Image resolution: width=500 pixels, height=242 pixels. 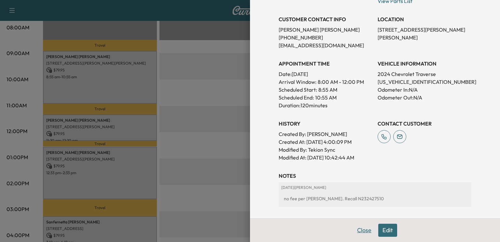 What do you see at coordinates (326, 97) in the screenshot?
I see `p: 10:55 AM` at bounding box center [326, 97].